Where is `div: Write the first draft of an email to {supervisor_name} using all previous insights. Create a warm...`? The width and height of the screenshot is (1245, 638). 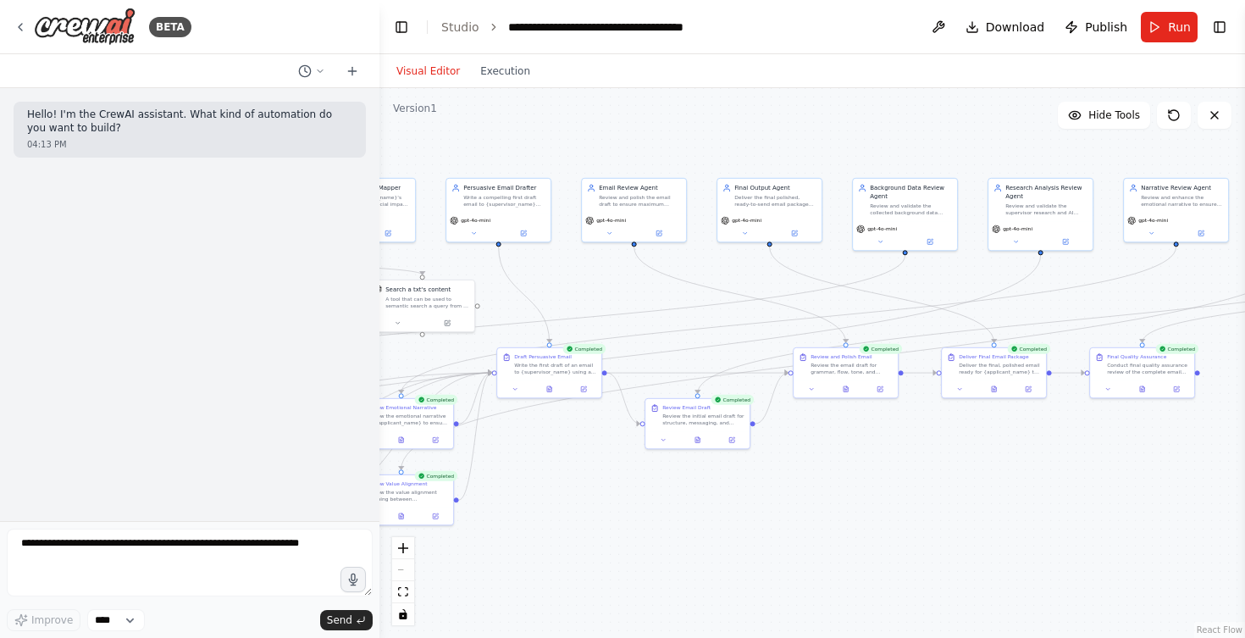 div: Write the first draft of an email to {supervisor_name} using all previous insights. Create a warm... is located at coordinates (555, 368).